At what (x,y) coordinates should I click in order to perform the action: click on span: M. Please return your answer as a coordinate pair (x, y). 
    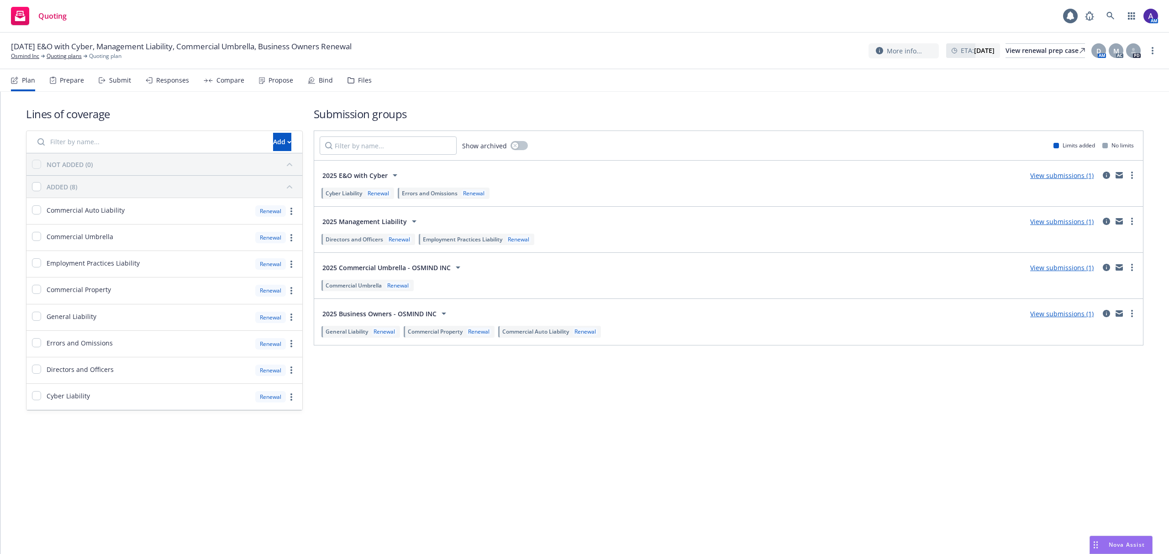
    Looking at the image, I should click on (1116, 51).